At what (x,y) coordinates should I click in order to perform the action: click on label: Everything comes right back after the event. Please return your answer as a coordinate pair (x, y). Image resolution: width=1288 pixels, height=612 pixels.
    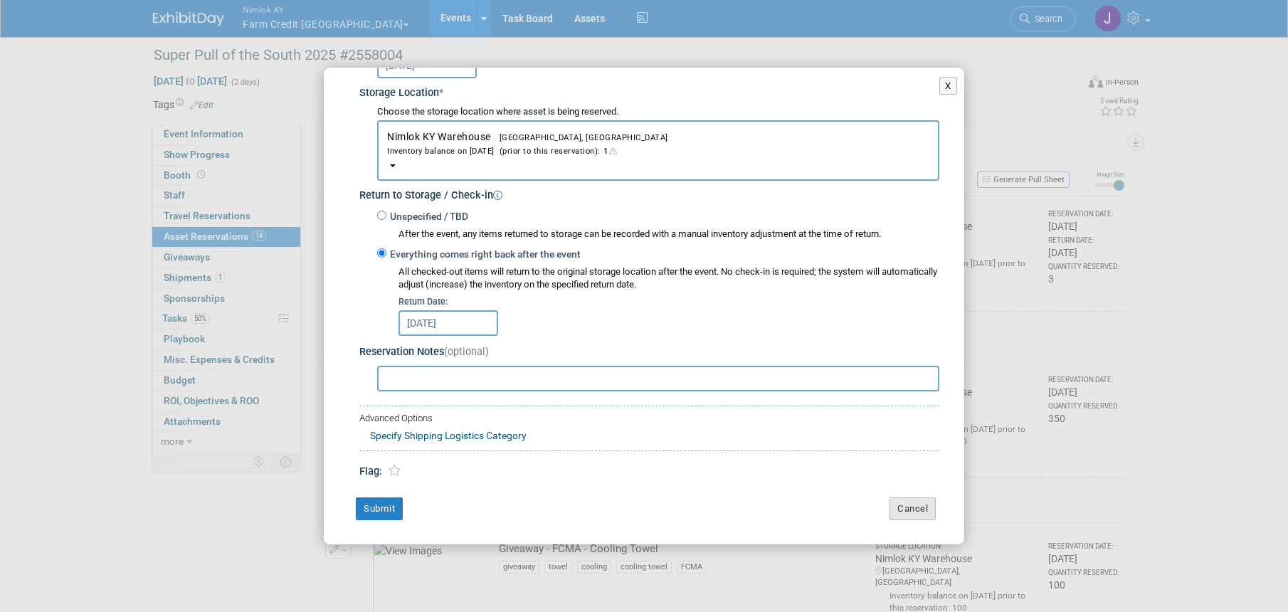
    Looking at the image, I should click on (483, 255).